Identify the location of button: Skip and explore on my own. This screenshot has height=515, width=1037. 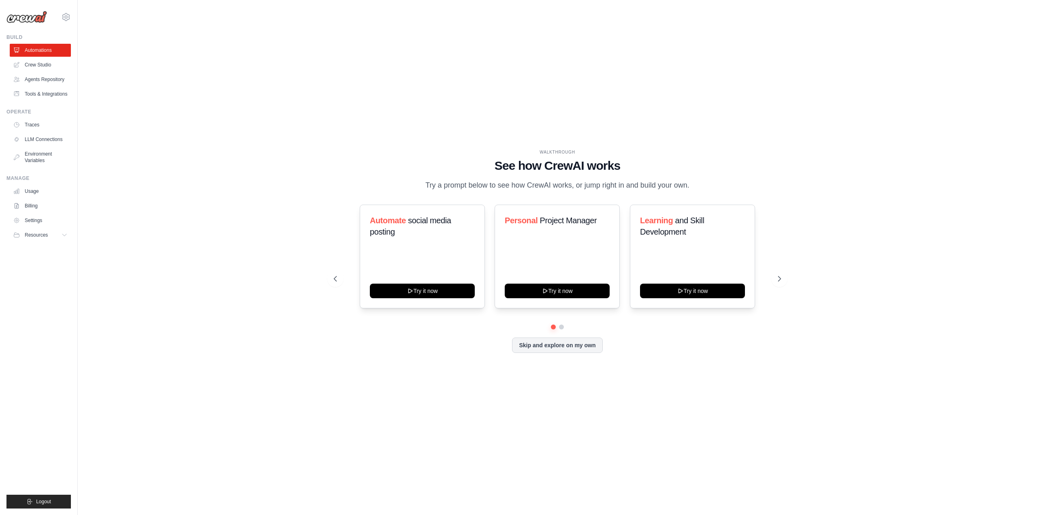
(557, 345).